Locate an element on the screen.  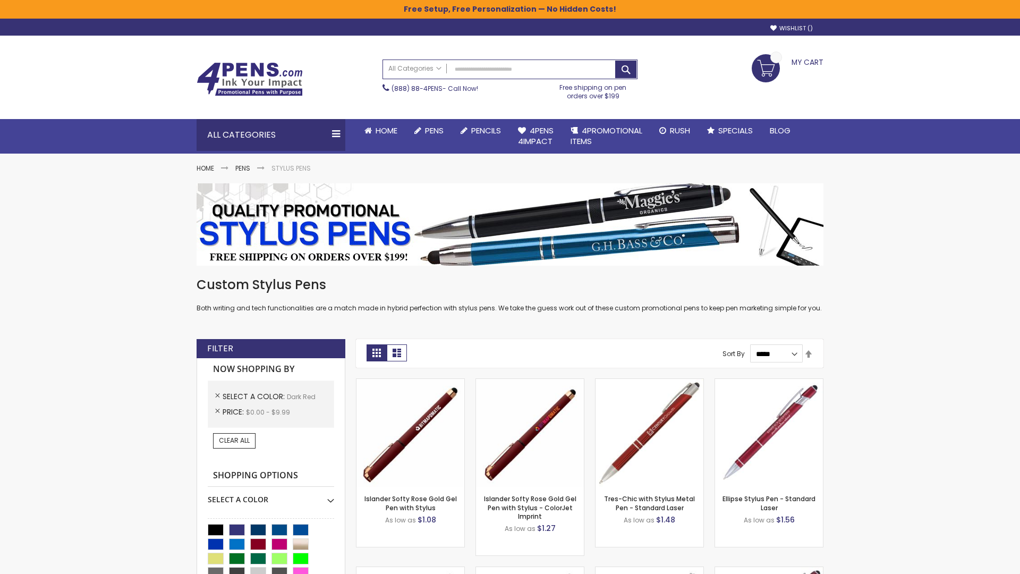
label: Sort By is located at coordinates (734, 353).